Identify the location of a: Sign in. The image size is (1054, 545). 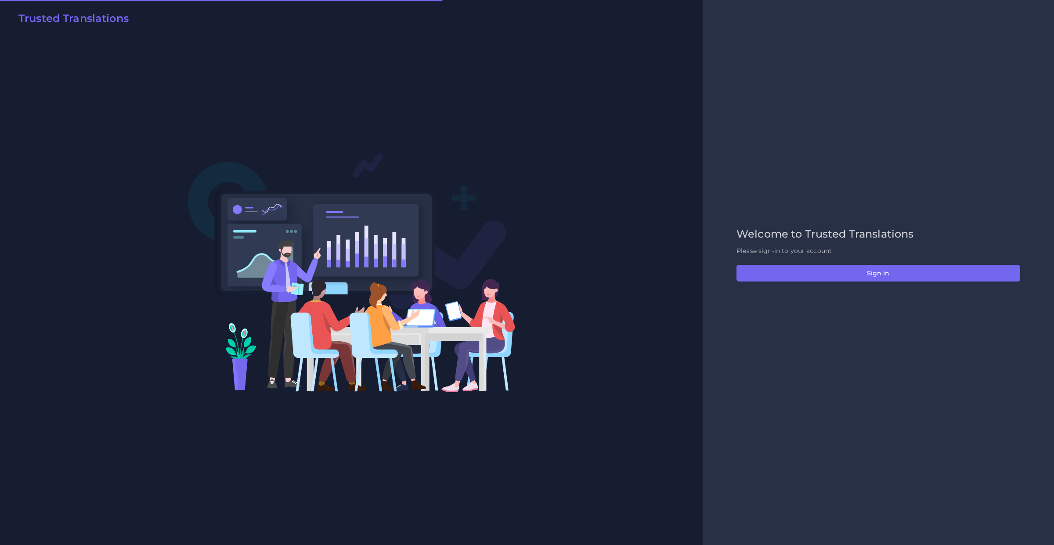
(878, 273).